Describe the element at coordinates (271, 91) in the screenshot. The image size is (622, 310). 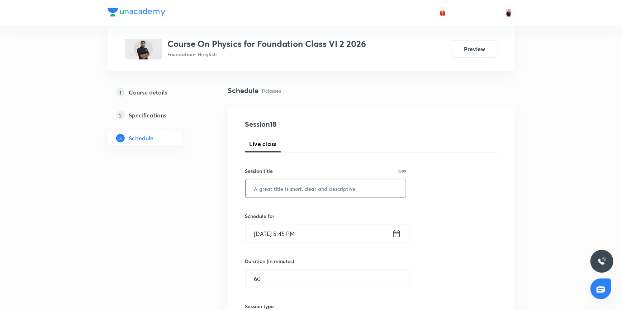
I see `p: 17 classes` at that location.